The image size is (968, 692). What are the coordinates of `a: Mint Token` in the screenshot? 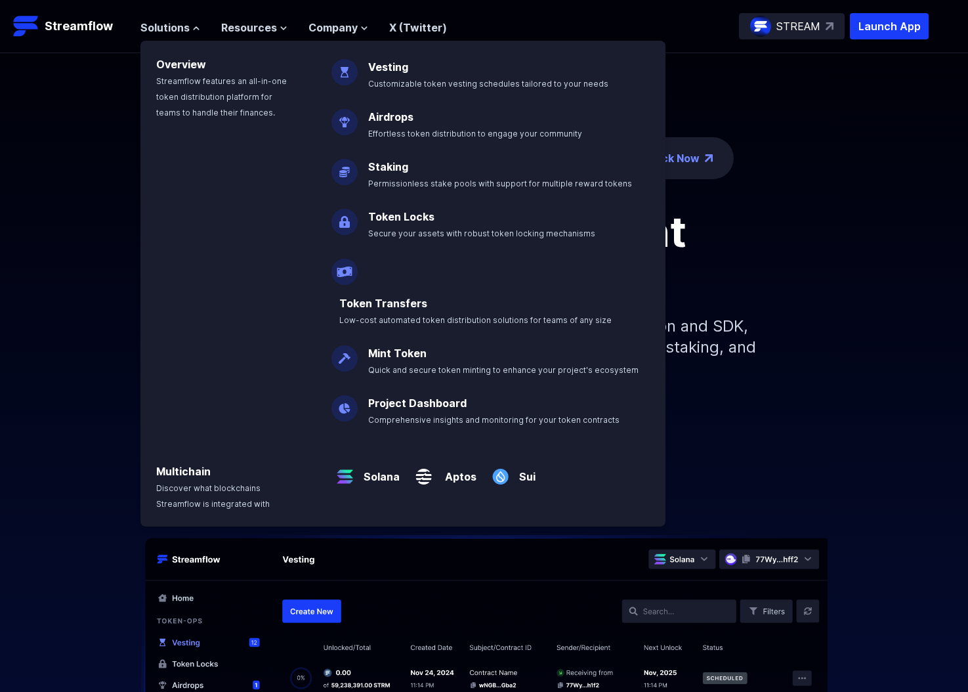 It's located at (397, 353).